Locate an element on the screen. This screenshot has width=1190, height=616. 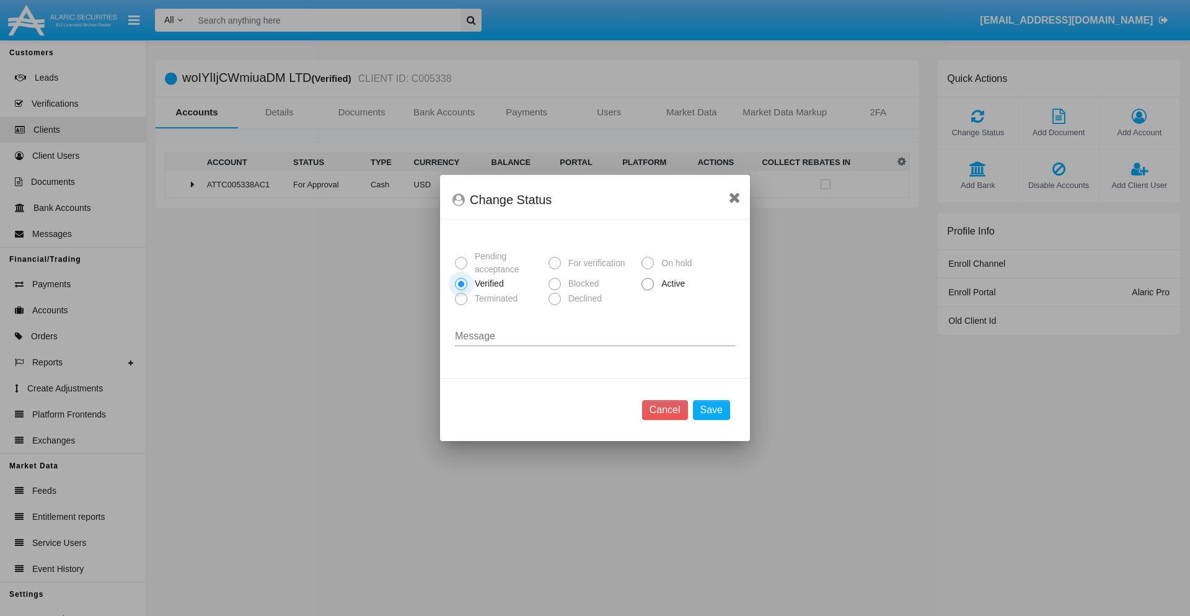
button: Save is located at coordinates (712, 410).